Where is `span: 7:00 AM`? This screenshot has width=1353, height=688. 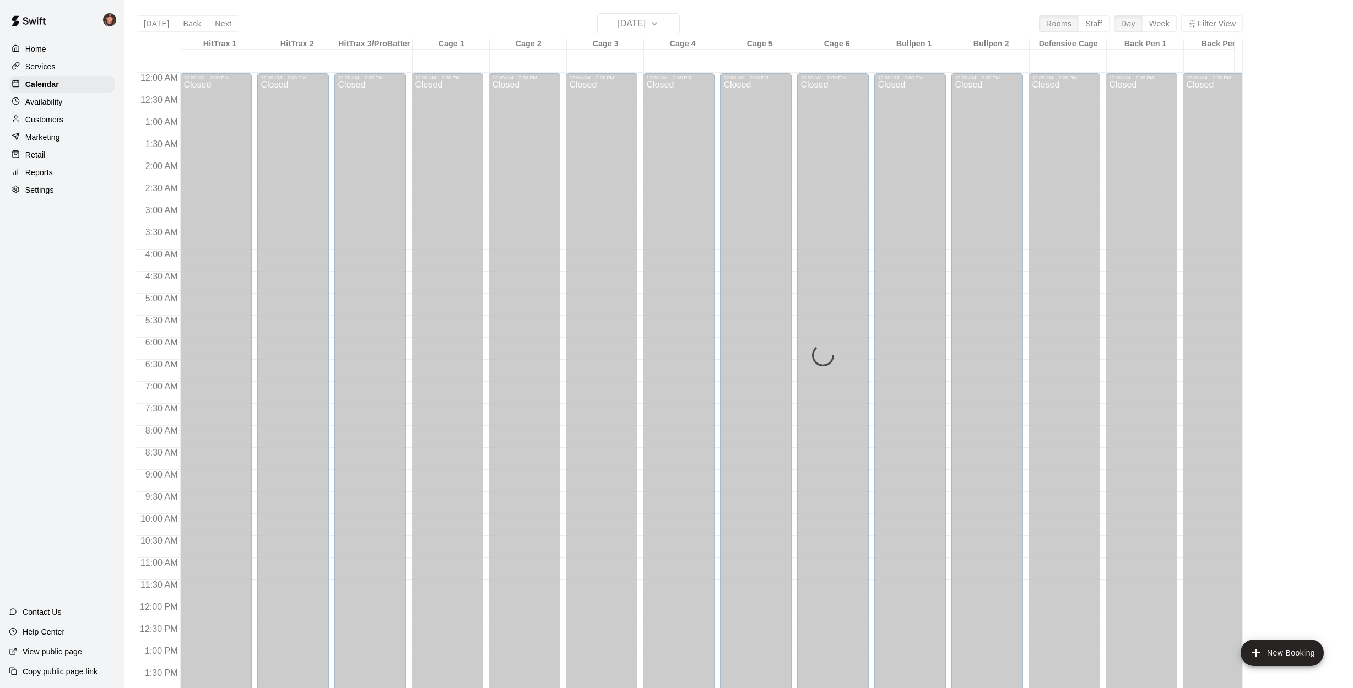 span: 7:00 AM is located at coordinates (161, 386).